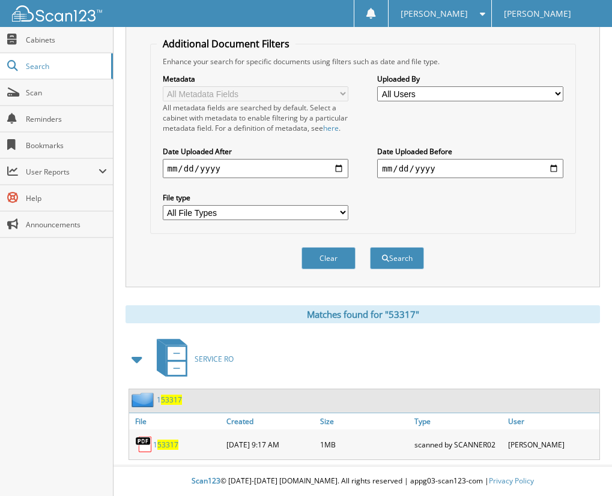 This screenshot has height=496, width=612. What do you see at coordinates (255, 79) in the screenshot?
I see `label: Metadata` at bounding box center [255, 79].